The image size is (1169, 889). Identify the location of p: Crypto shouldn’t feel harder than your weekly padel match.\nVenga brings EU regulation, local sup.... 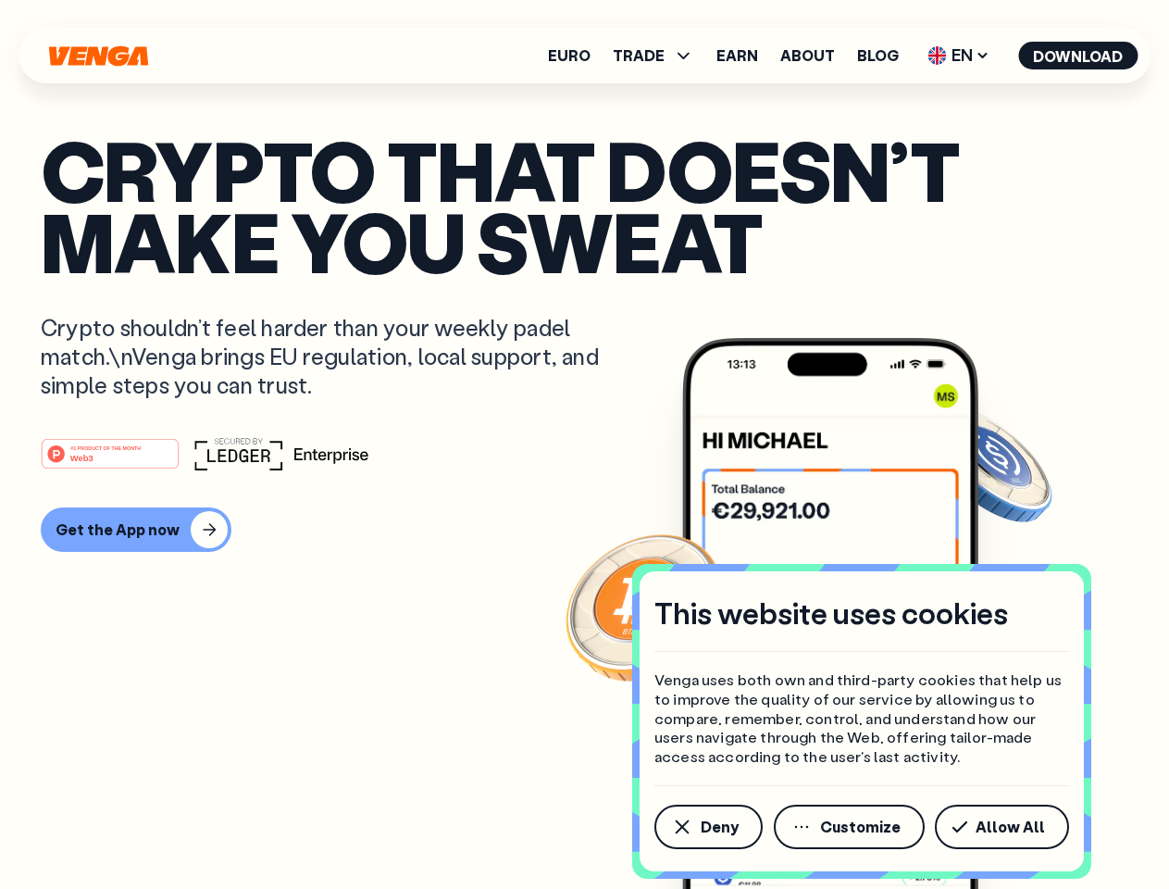
(333, 356).